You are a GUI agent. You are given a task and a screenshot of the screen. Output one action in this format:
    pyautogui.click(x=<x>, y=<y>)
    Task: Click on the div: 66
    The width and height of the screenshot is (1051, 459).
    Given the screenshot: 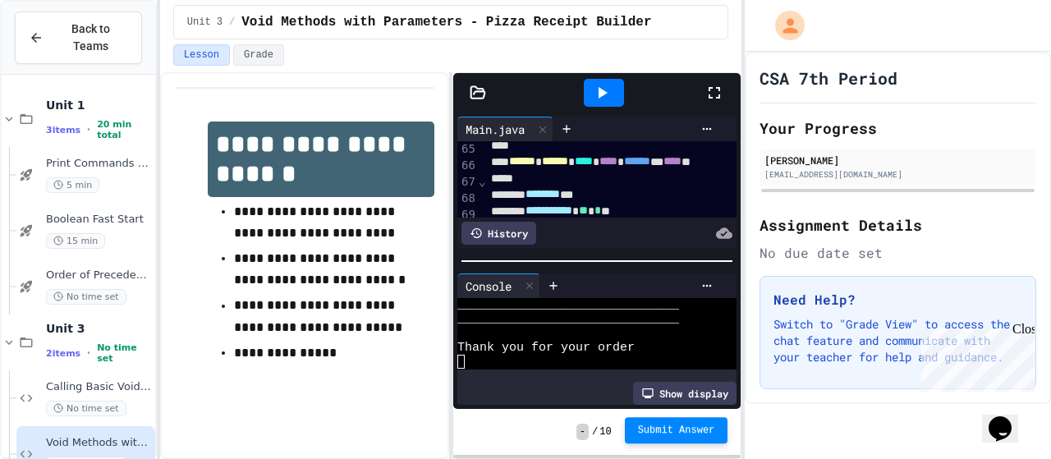 What is the action you would take?
    pyautogui.click(x=467, y=166)
    